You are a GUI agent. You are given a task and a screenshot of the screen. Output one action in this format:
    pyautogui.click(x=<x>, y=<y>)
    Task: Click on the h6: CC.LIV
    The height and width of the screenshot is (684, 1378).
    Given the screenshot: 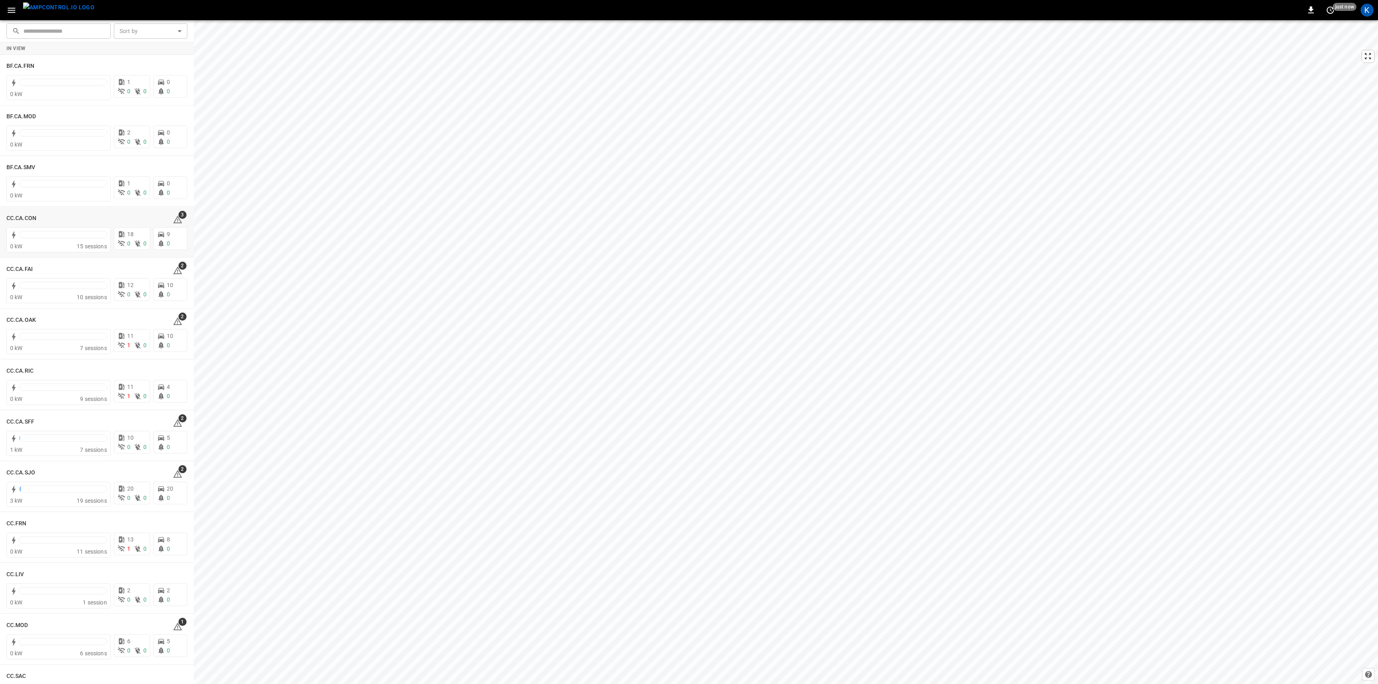 What is the action you would take?
    pyautogui.click(x=15, y=575)
    